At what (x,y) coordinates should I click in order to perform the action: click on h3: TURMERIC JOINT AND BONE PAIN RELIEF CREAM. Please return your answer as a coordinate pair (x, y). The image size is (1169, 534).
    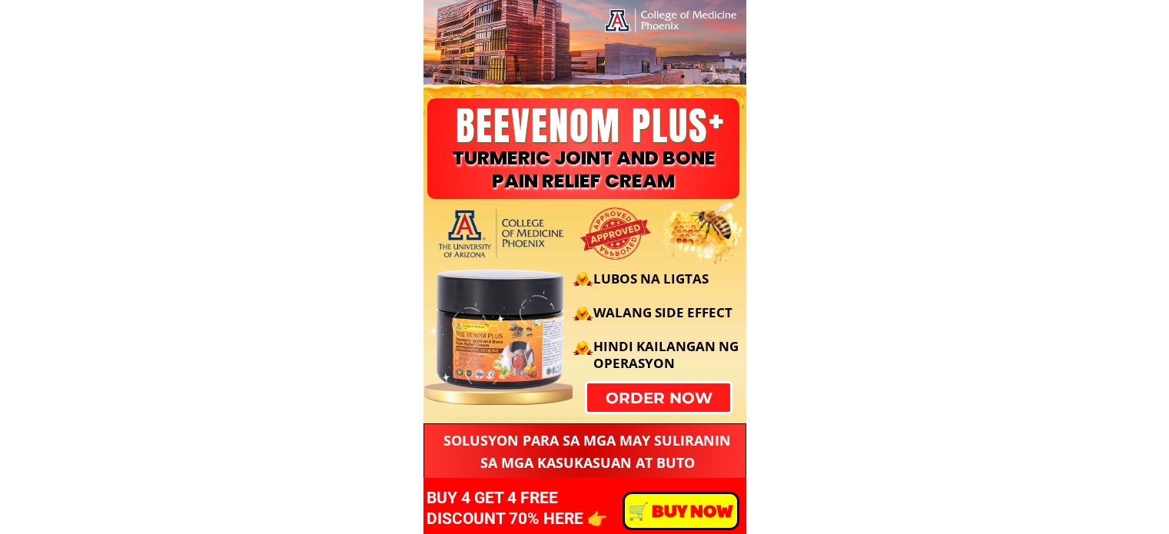
    Looking at the image, I should click on (583, 170).